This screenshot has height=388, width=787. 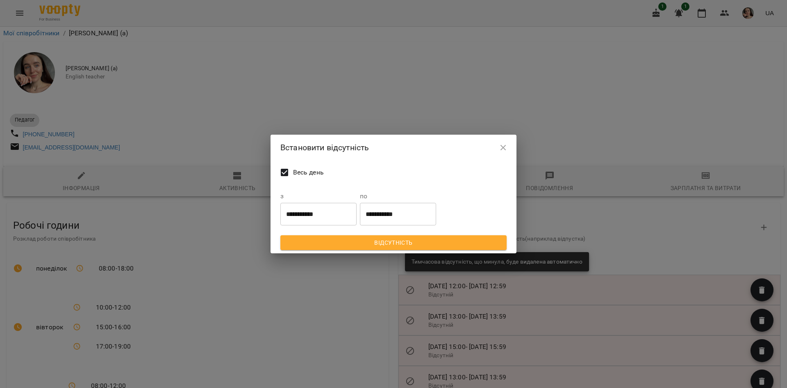 What do you see at coordinates (394, 242) in the screenshot?
I see `button: Відсутність` at bounding box center [394, 242].